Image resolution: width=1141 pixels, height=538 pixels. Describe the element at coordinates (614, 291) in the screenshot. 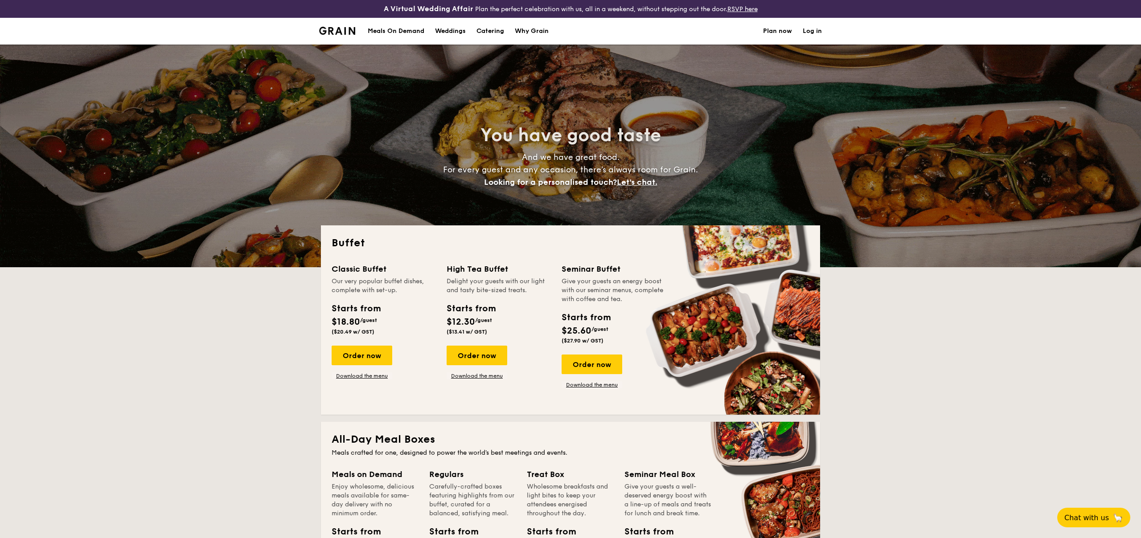

I see `div: Give your guests an energy boost with our seminar menus, complete with coffee and tea.` at that location.